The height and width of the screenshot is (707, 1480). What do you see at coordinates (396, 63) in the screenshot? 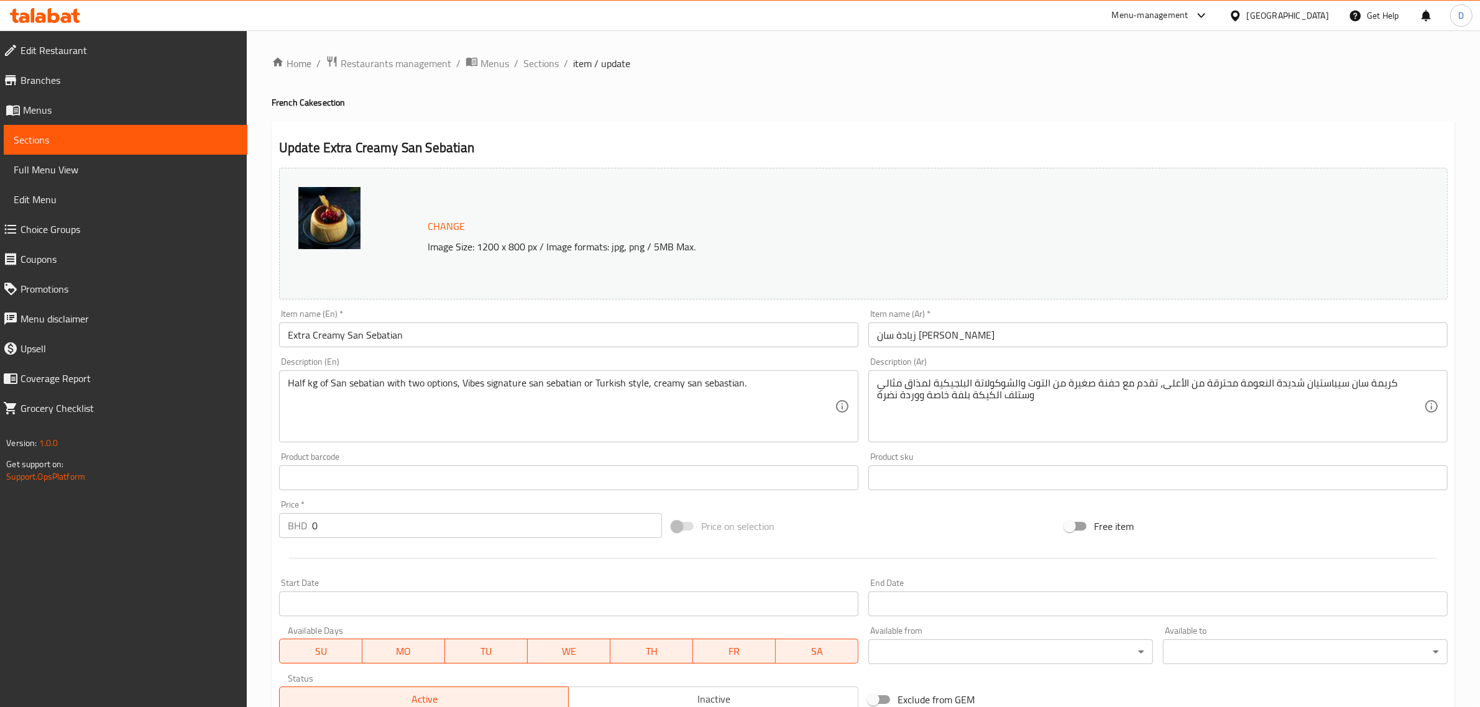
I see `span: Restaurants management` at bounding box center [396, 63].